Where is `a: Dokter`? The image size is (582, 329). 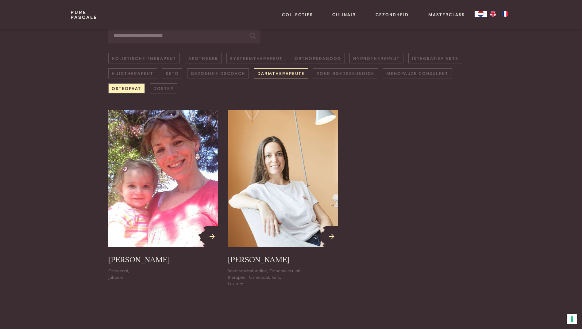 a: Dokter is located at coordinates (163, 88).